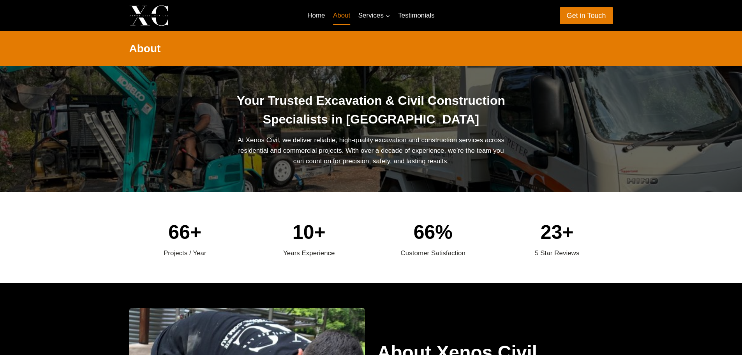 Image resolution: width=742 pixels, height=355 pixels. What do you see at coordinates (316, 16) in the screenshot?
I see `a: Home` at bounding box center [316, 16].